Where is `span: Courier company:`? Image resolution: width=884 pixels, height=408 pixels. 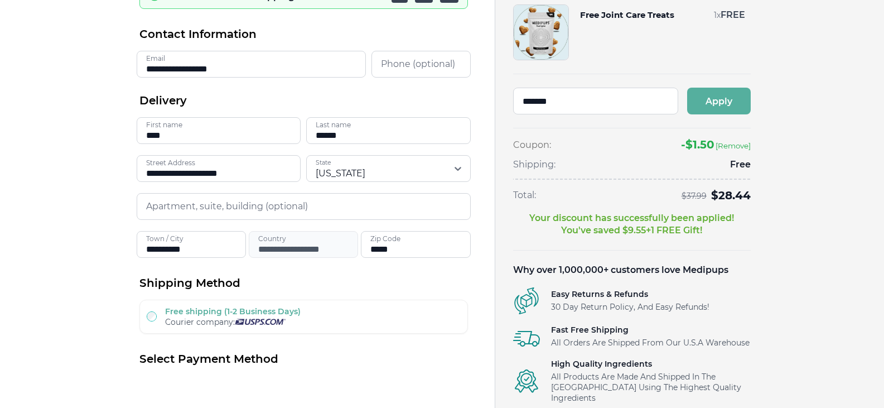
span: Courier company: is located at coordinates (200, 322).